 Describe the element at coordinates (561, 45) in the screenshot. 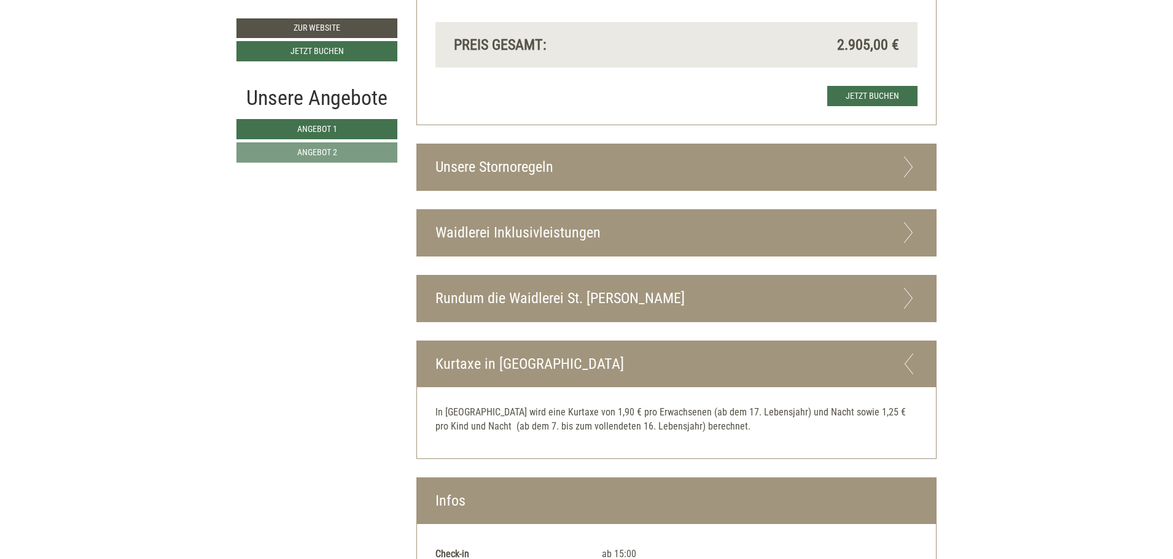

I see `div: Preis gesamt:` at that location.